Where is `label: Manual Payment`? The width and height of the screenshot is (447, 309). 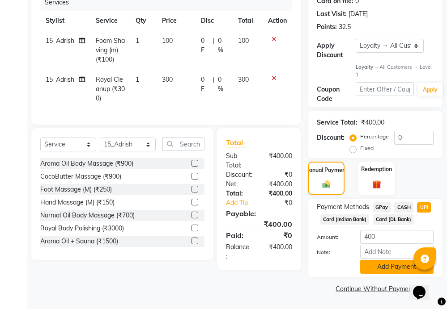 label: Manual Payment is located at coordinates (326, 170).